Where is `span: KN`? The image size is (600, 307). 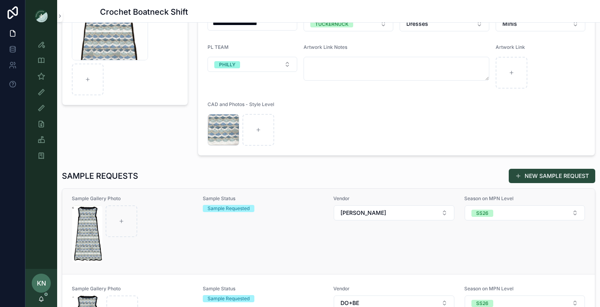
span: KN is located at coordinates (41, 283).